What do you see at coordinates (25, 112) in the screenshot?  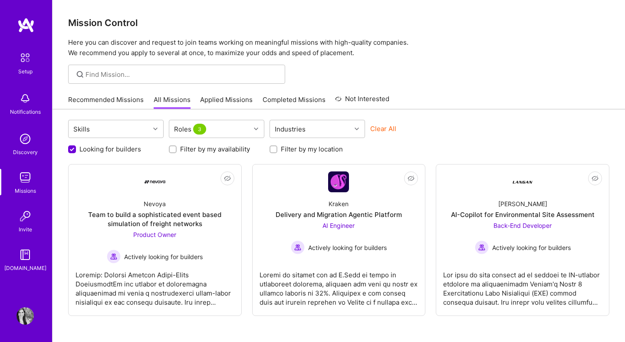 I see `div: Notifications` at bounding box center [25, 112].